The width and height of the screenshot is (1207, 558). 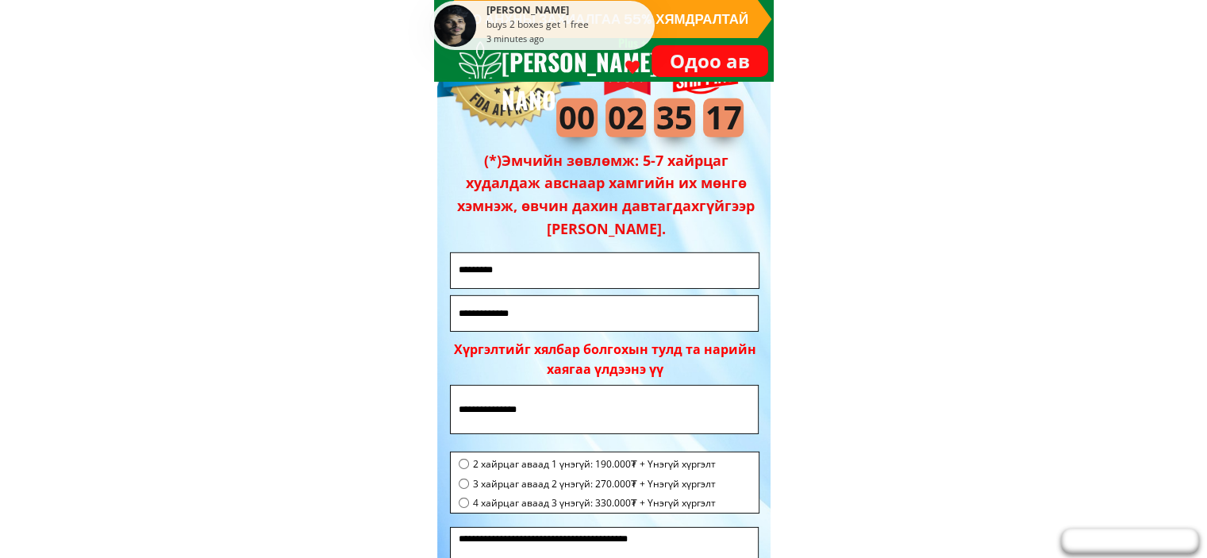 What do you see at coordinates (594, 463) in the screenshot?
I see `span: 2 хайрцаг аваад 1 үнэгүй: 190.000₮ + Үнэгүй хүргэлт` at bounding box center [594, 463].